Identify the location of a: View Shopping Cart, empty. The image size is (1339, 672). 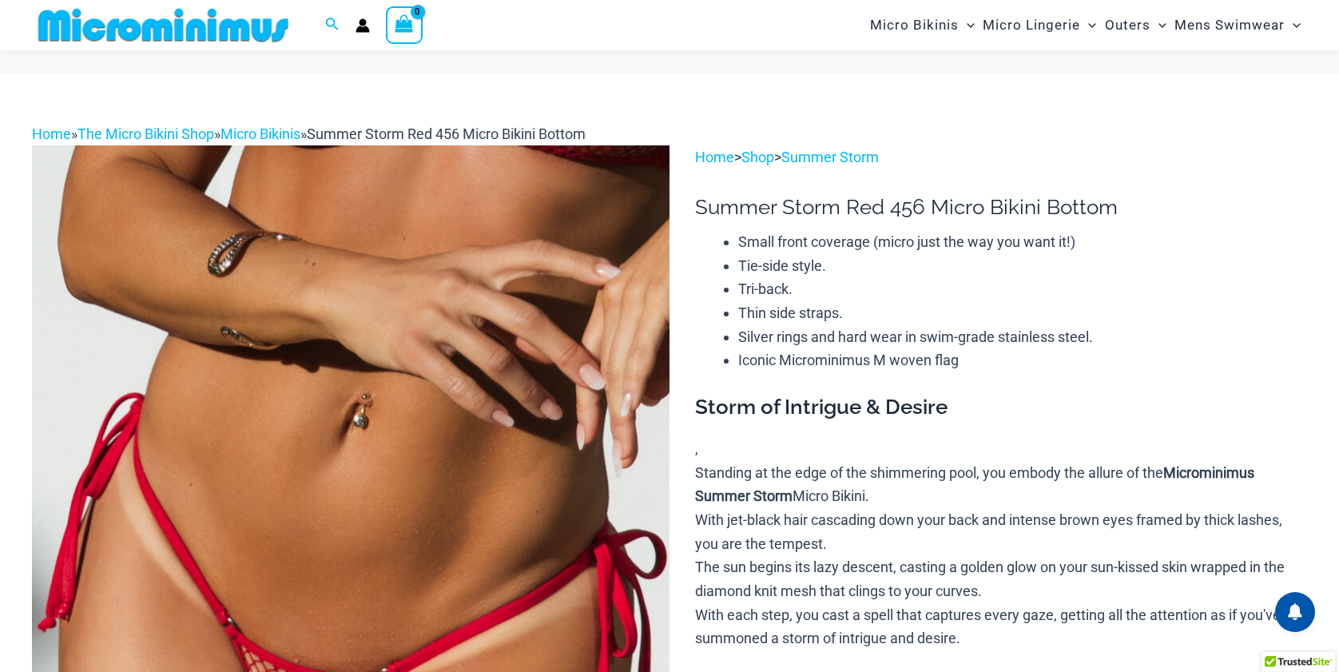
(404, 25).